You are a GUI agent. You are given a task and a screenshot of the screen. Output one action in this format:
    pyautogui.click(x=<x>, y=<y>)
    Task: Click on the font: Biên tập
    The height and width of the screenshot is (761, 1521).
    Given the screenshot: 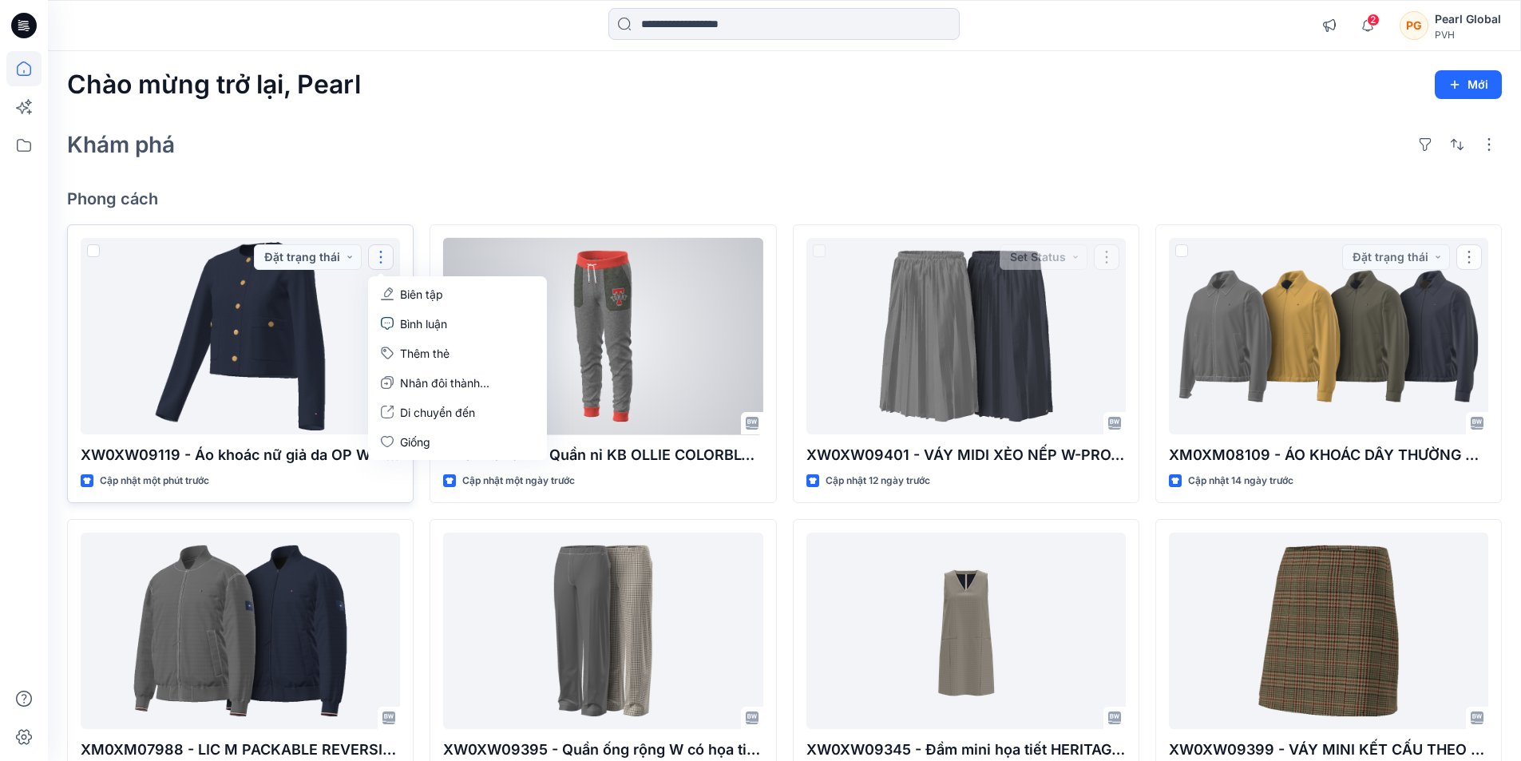 What is the action you would take?
    pyautogui.click(x=422, y=294)
    